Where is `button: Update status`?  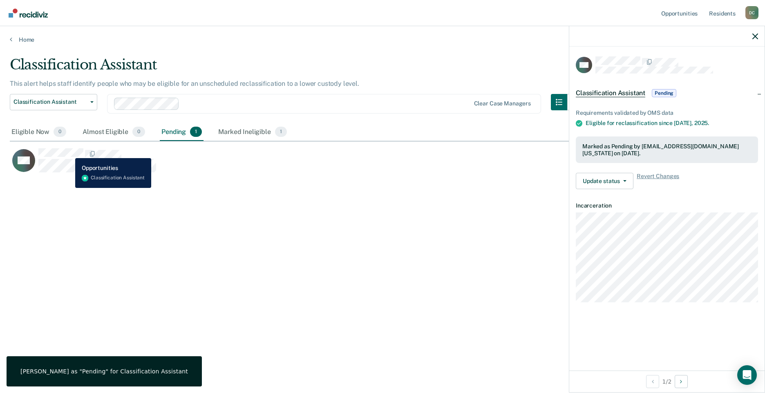
button: Update status is located at coordinates (605, 181).